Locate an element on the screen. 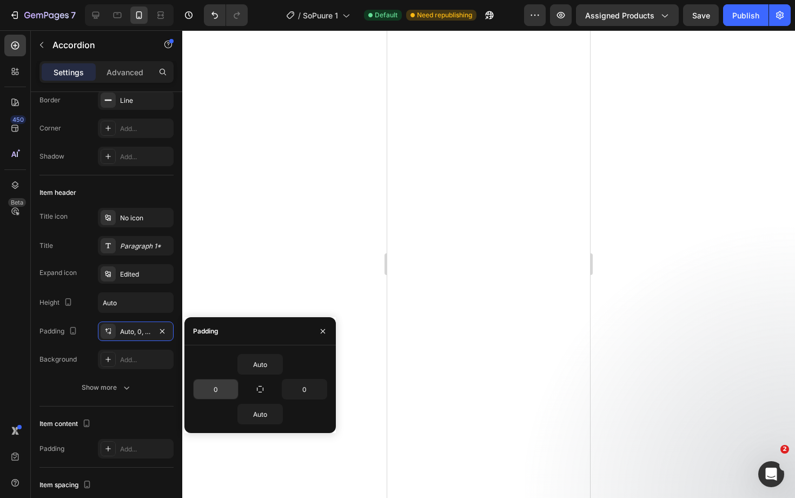 This screenshot has height=498, width=795. div: Auto, 0, Auto, 0 is located at coordinates (136, 332).